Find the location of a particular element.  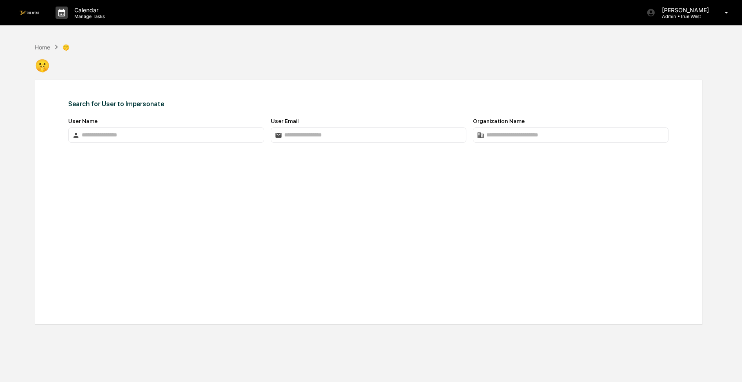

div: Home is located at coordinates (42, 47).